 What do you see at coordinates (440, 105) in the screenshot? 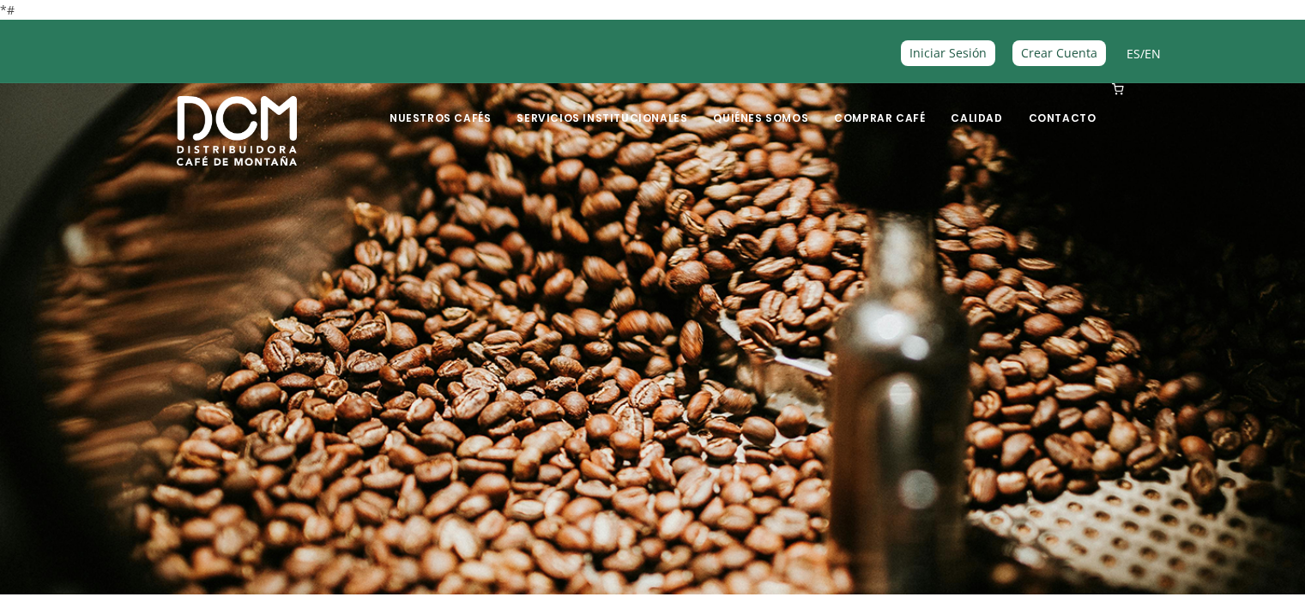
I see `a: Nuestros Cafés` at bounding box center [440, 105].